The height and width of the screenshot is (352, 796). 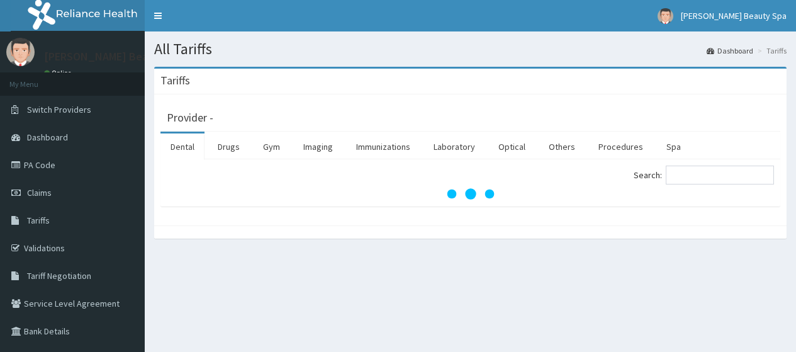 What do you see at coordinates (271, 147) in the screenshot?
I see `a: Gym` at bounding box center [271, 147].